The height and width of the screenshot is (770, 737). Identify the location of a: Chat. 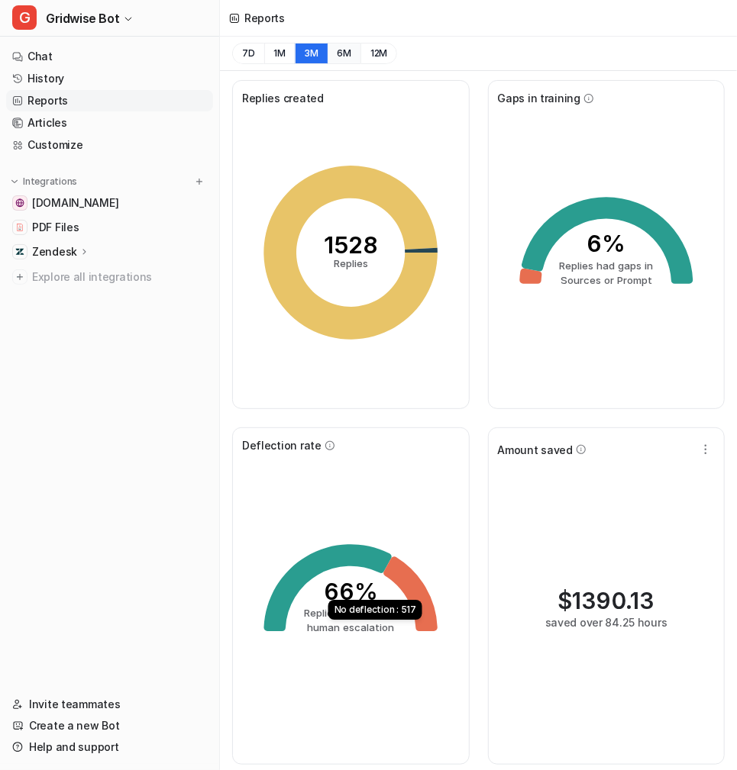
(109, 56).